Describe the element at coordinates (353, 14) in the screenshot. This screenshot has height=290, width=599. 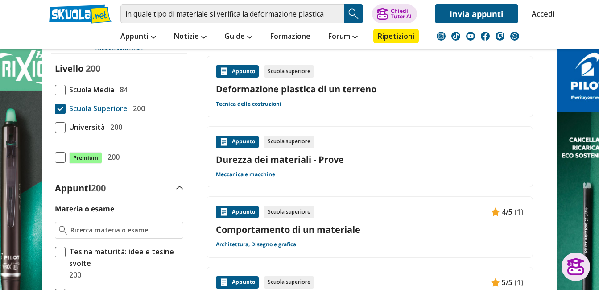
I see `button: Search Button` at that location.